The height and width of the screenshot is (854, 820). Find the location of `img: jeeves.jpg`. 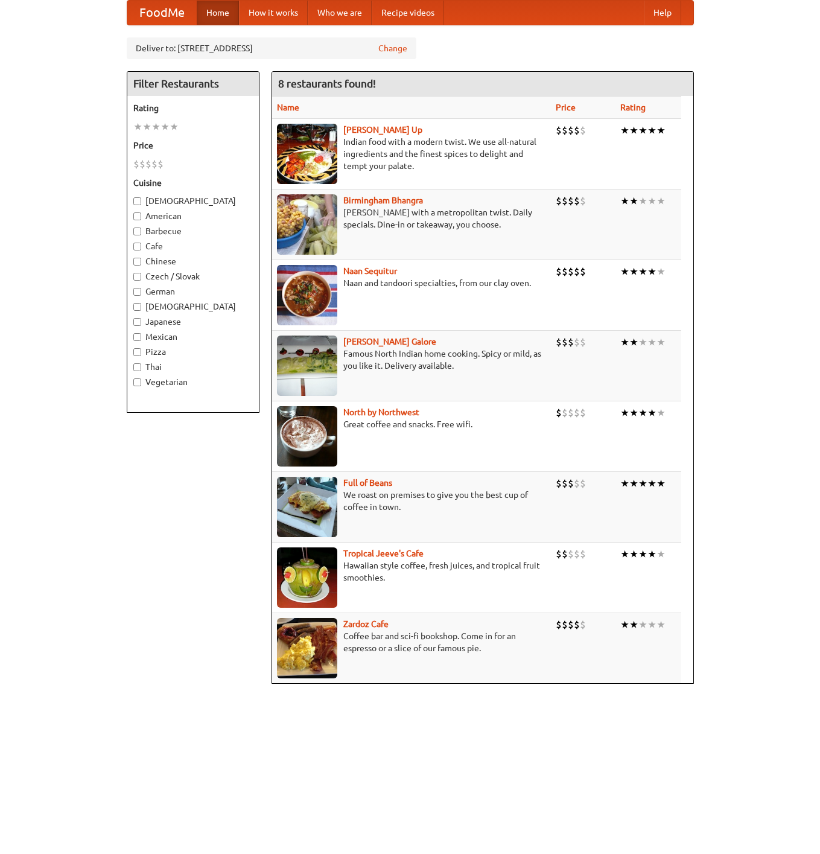

img: jeeves.jpg is located at coordinates (307, 578).